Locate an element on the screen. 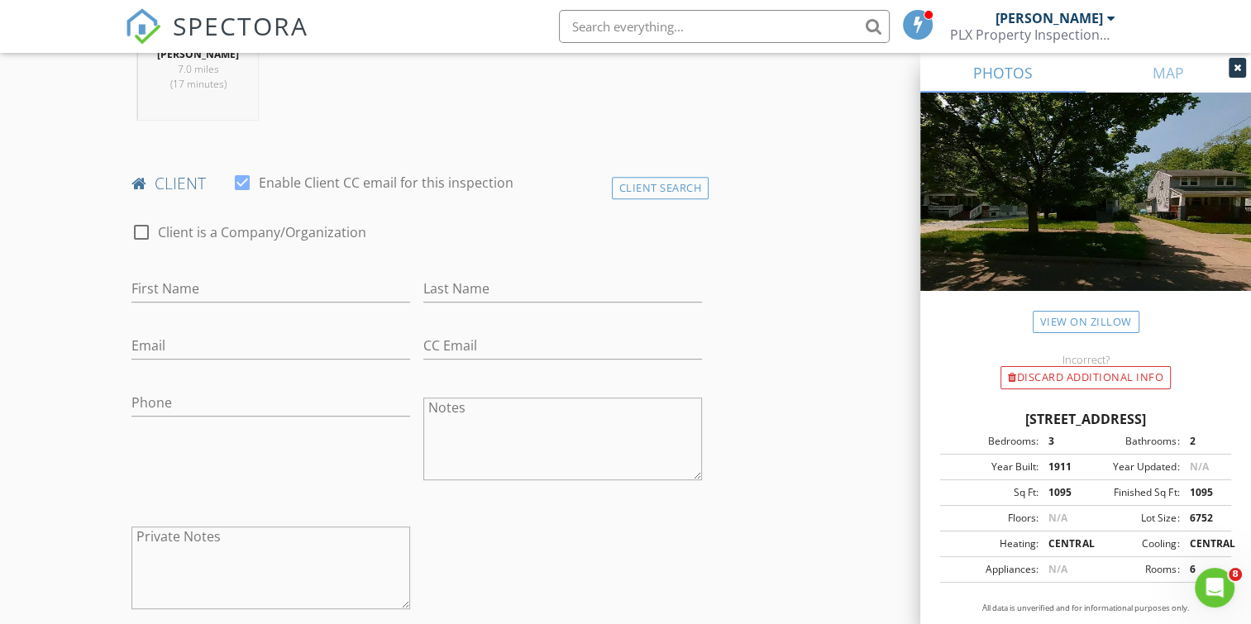 The width and height of the screenshot is (1251, 624). div: 2 is located at coordinates (1202, 442).